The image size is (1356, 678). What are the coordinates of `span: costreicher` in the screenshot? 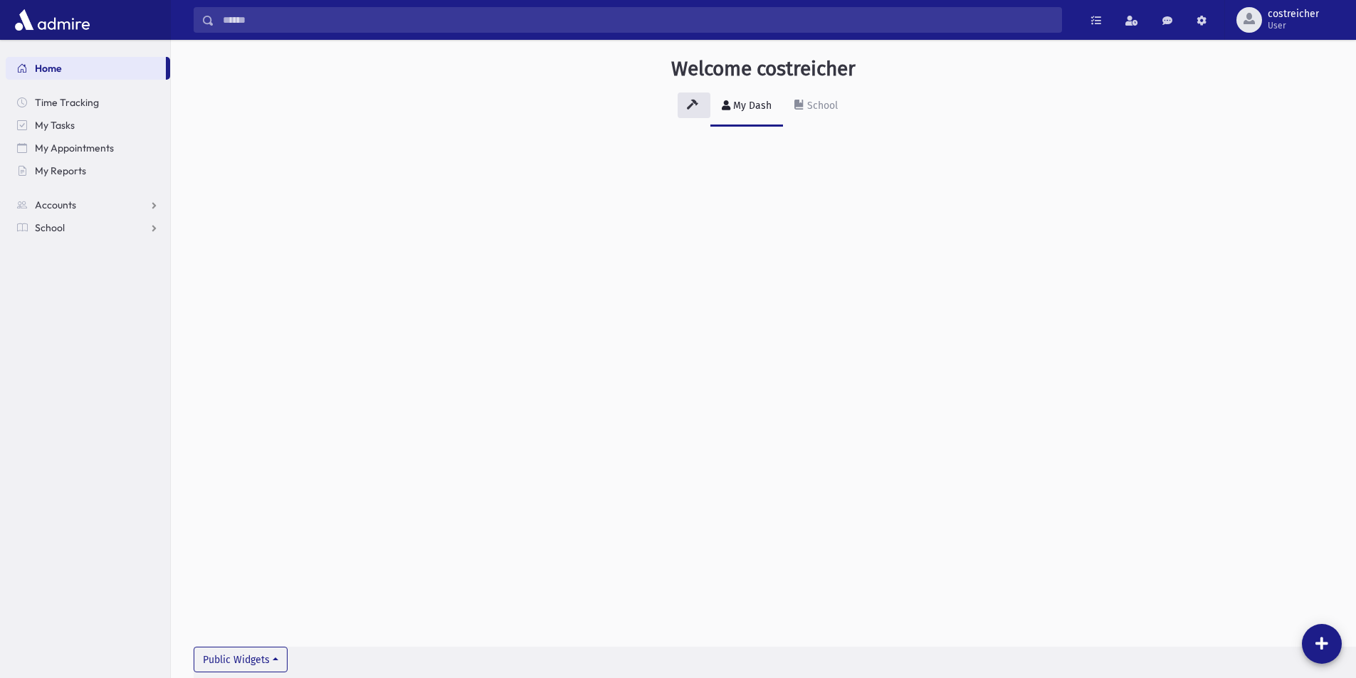 It's located at (1293, 14).